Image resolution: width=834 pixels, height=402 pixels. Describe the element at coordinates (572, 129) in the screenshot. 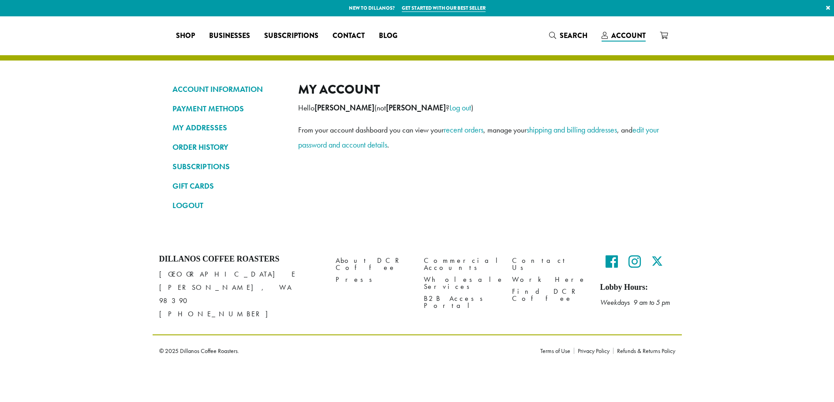

I see `a: shipping and billing addresses` at that location.